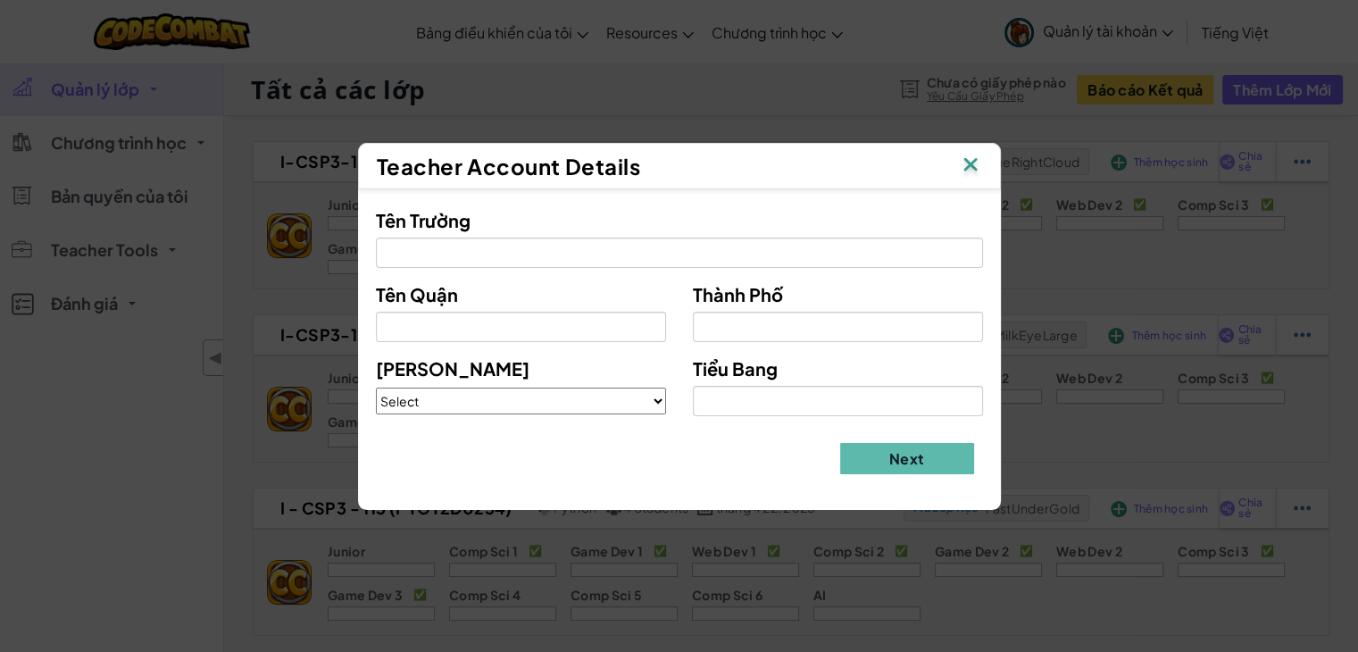 The width and height of the screenshot is (1358, 652). I want to click on label: Tên Trường, so click(423, 220).